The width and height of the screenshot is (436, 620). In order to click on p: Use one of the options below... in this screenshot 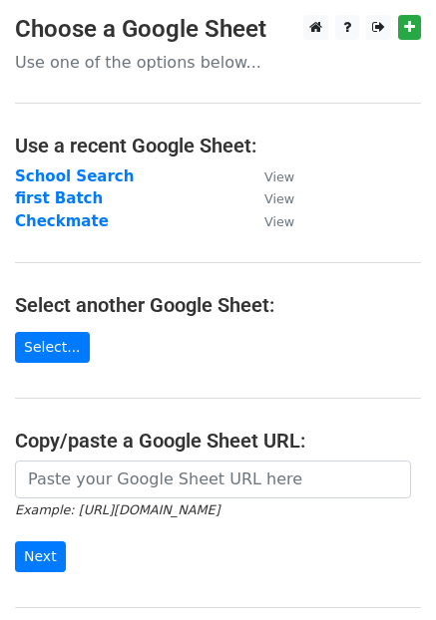, I will do `click(217, 62)`.